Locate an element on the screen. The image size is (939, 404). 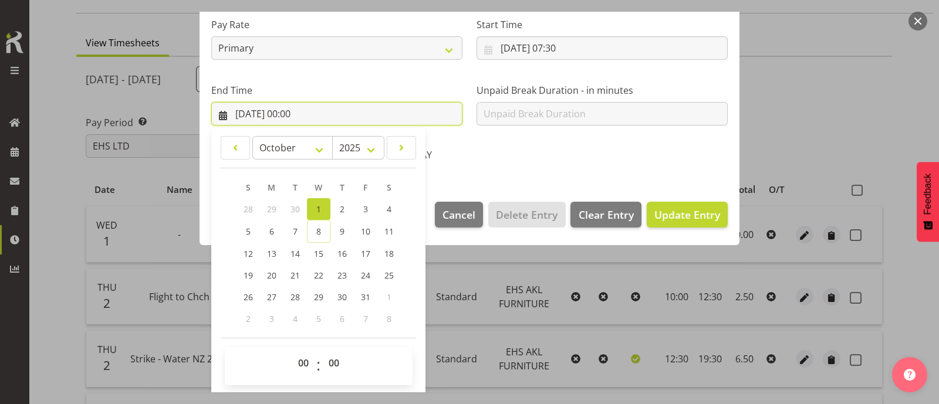
a: 8 is located at coordinates (319, 231).